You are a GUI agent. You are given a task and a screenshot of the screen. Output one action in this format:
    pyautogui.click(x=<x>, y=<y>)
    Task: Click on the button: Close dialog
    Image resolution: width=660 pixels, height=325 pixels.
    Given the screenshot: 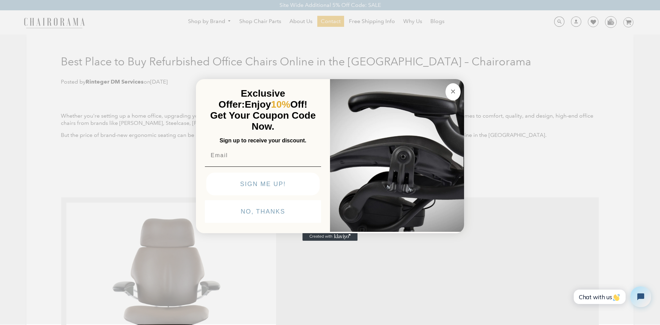 What is the action you would take?
    pyautogui.click(x=453, y=92)
    